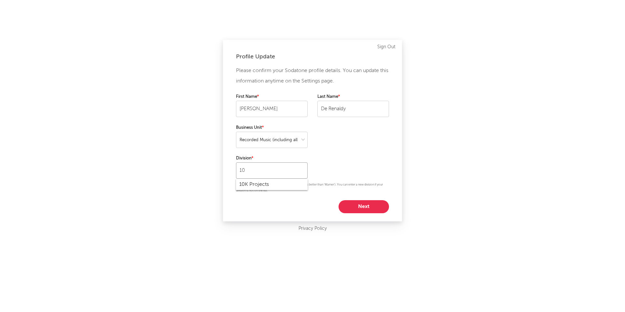 The image size is (625, 312). What do you see at coordinates (353, 109) in the screenshot?
I see `input: Your last name` at bounding box center [353, 109].